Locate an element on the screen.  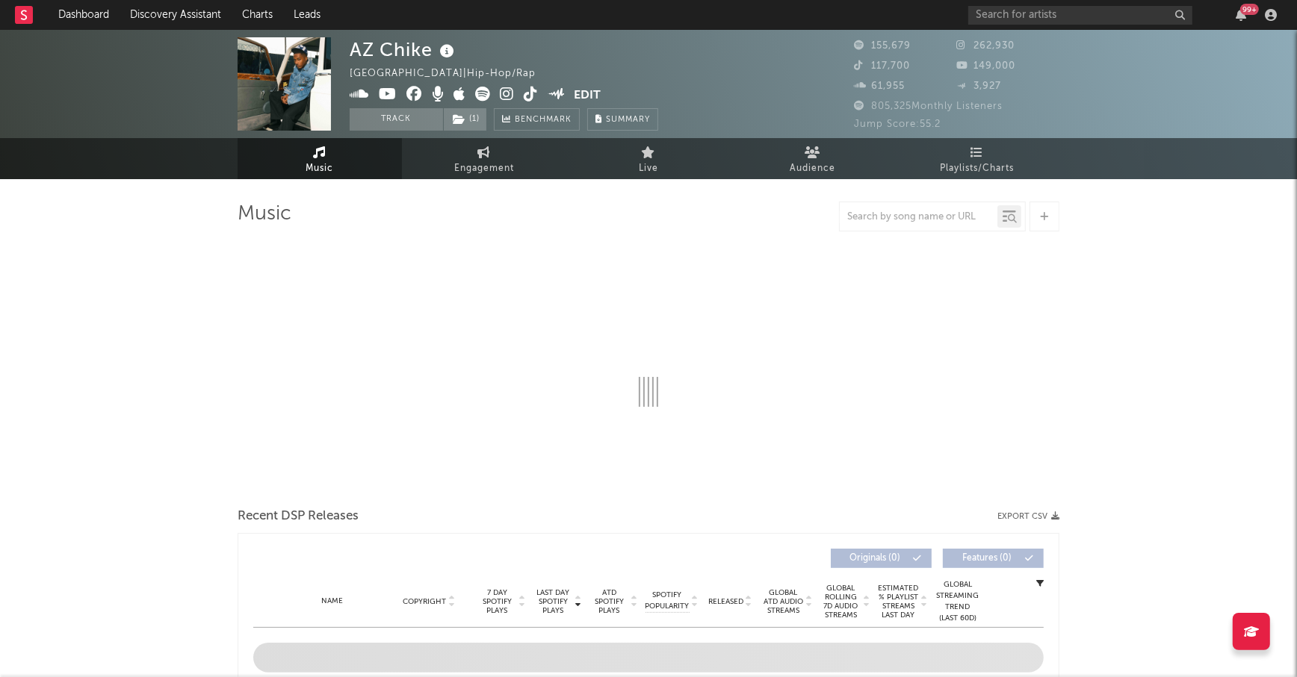
span: Estimated % Playlist Streams Last Day is located at coordinates (898, 602).